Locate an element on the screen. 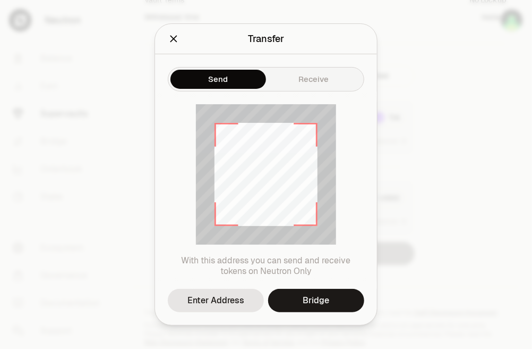 The image size is (532, 349). button: Receive is located at coordinates (314, 79).